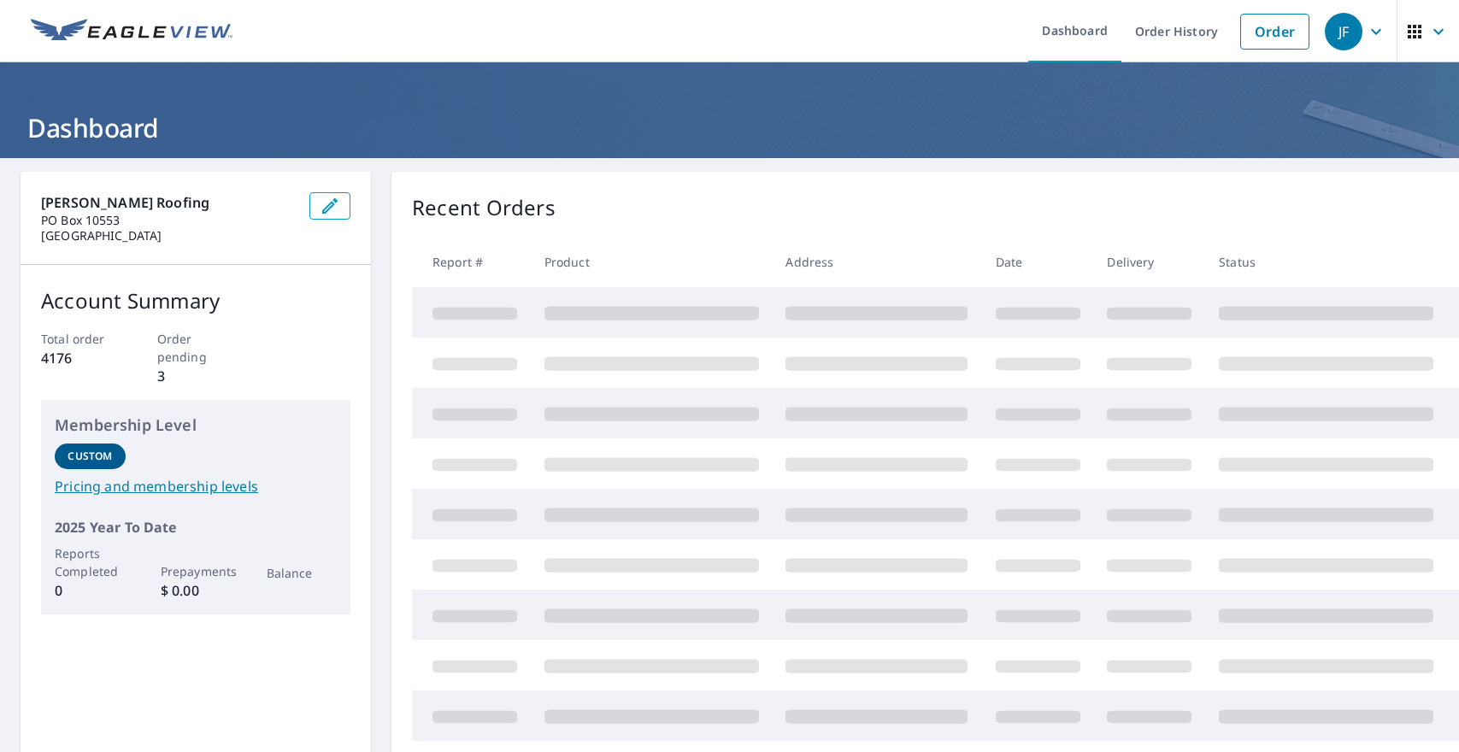 This screenshot has width=1459, height=752. Describe the element at coordinates (876, 262) in the screenshot. I see `th: Address` at that location.